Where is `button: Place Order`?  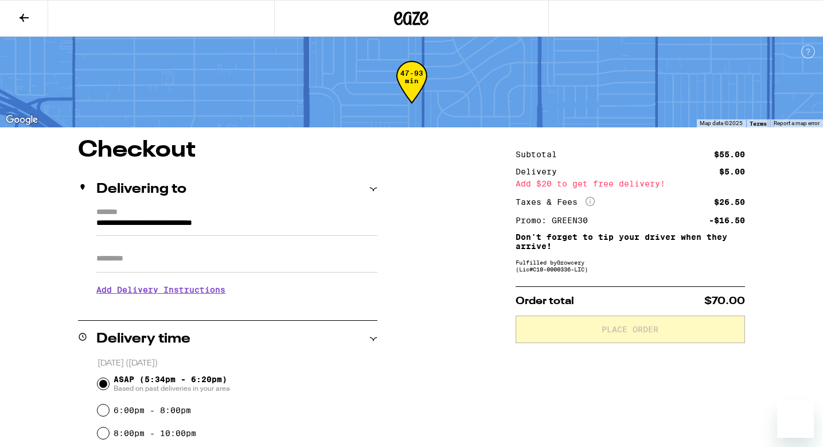 button: Place Order is located at coordinates (630, 329).